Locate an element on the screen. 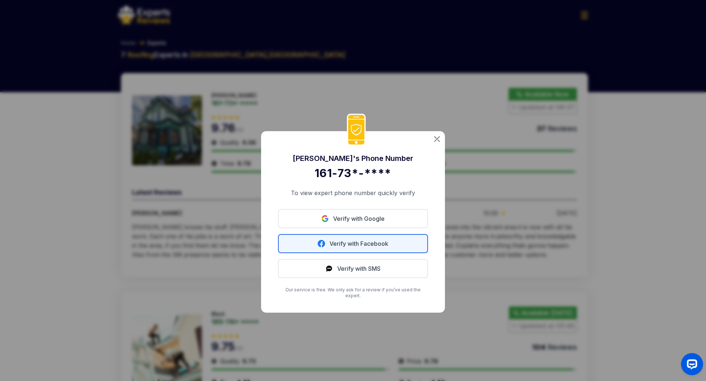  a: Verify with Google is located at coordinates (353, 219).